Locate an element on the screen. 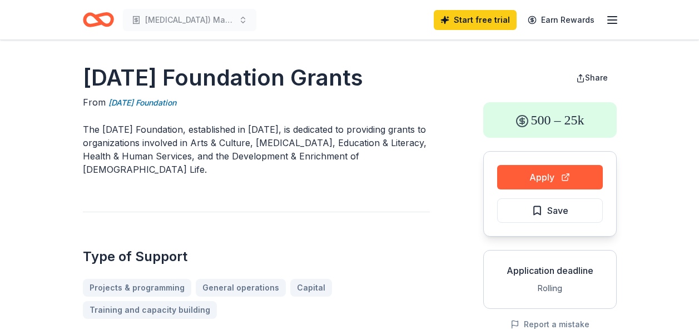 The image size is (699, 330). div: Rolling is located at coordinates (550, 288).